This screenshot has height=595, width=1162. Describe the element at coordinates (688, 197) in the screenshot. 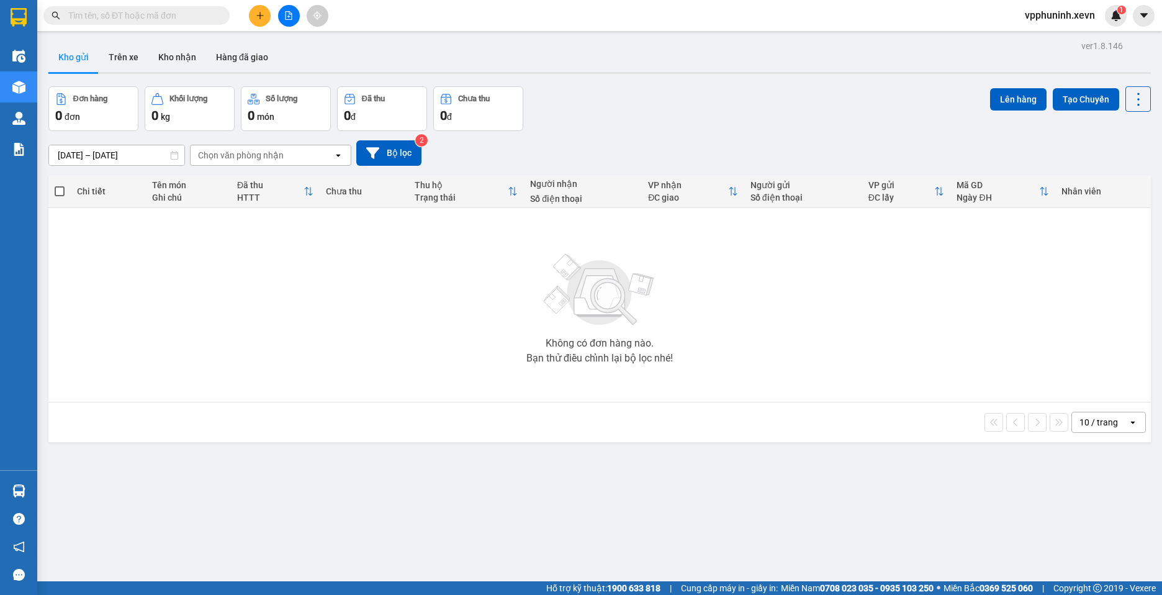

I see `div: ĐC giao` at that location.